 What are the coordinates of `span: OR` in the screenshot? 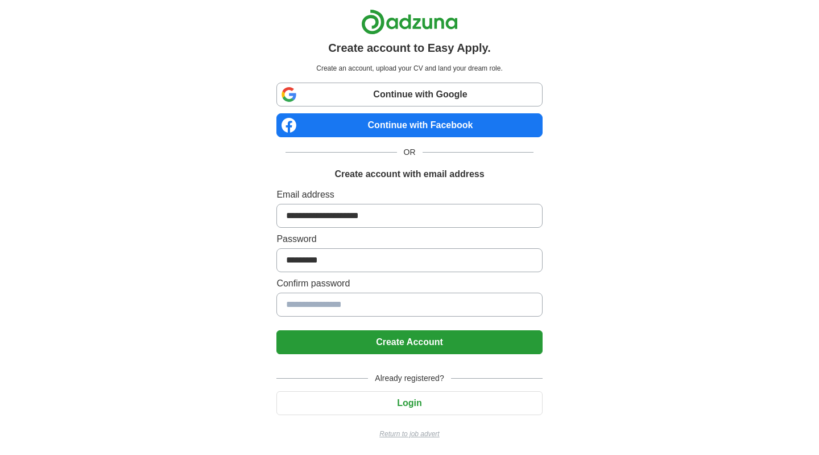 It's located at (410, 152).